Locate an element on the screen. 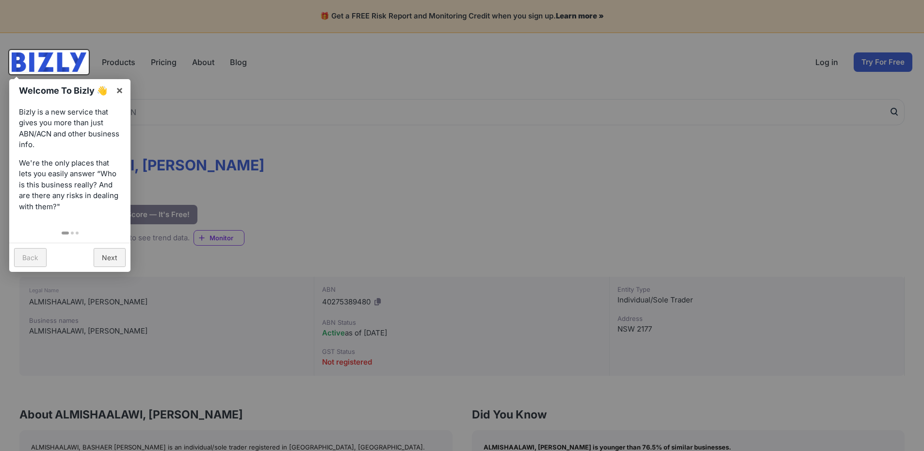  h1: Welcome To Bizly 👋 is located at coordinates (65, 90).